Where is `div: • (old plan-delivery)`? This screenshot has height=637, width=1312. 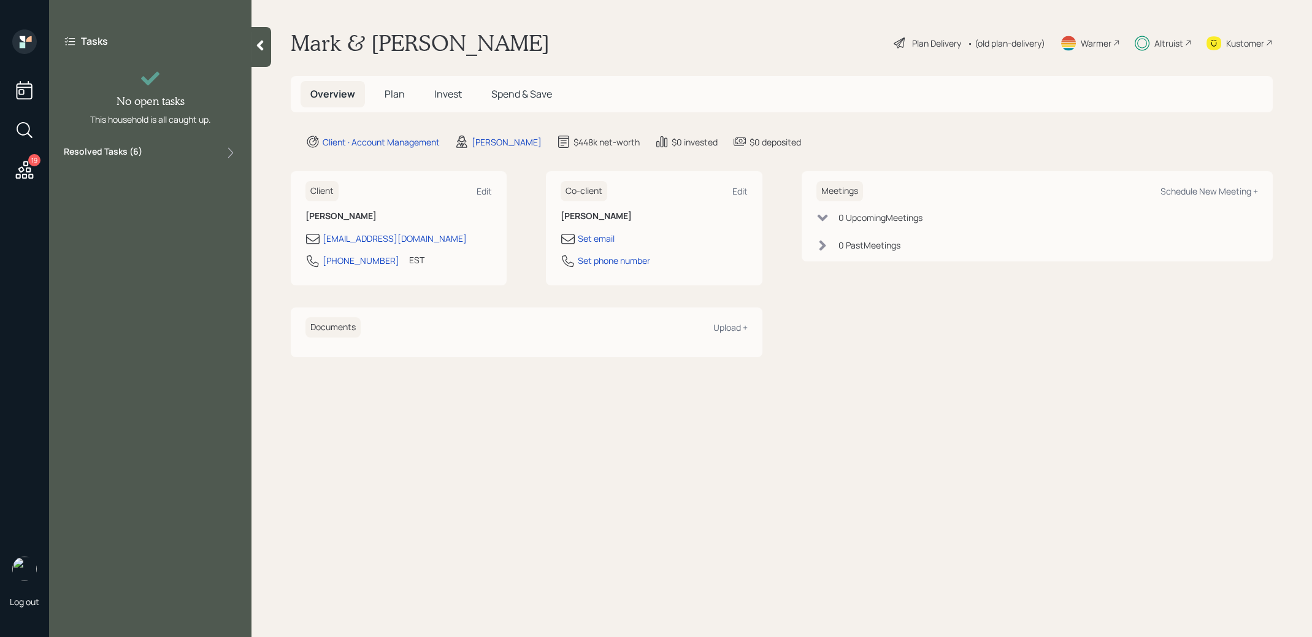 div: • (old plan-delivery) is located at coordinates (1006, 43).